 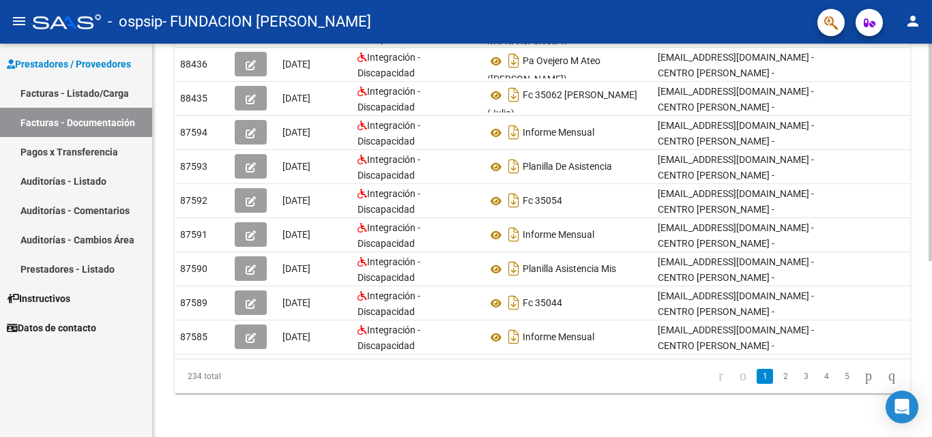 What do you see at coordinates (194, 166) in the screenshot?
I see `span: 87593` at bounding box center [194, 166].